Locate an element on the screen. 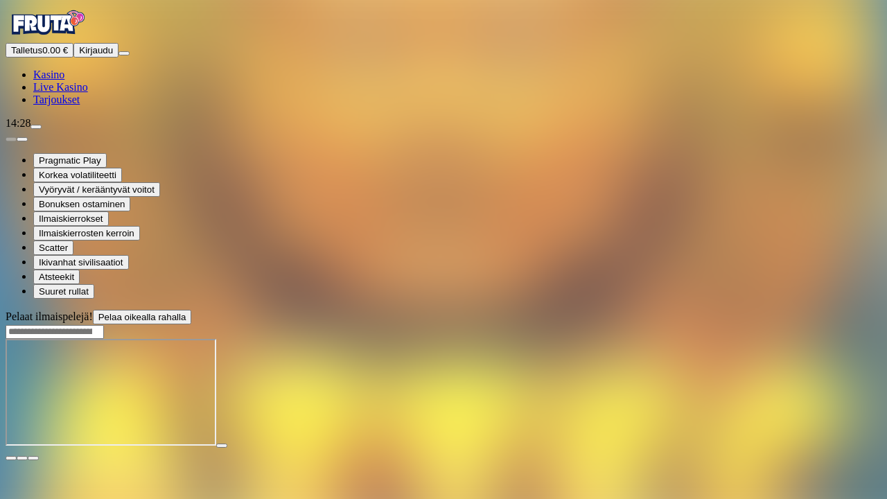 The image size is (887, 499). button: Pragmatic Play is located at coordinates (70, 160).